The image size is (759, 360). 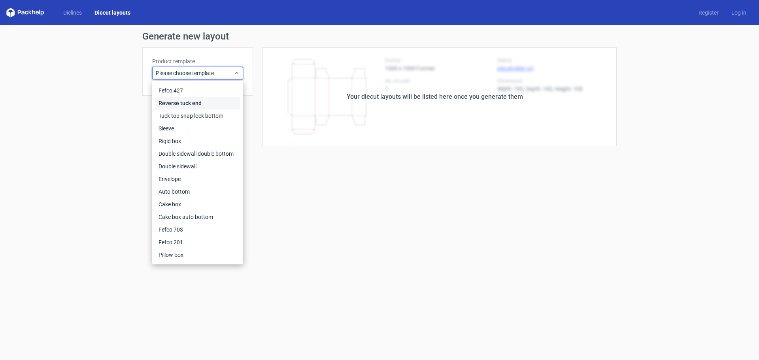 I want to click on div: Tuck top snap lock bottom, so click(x=198, y=116).